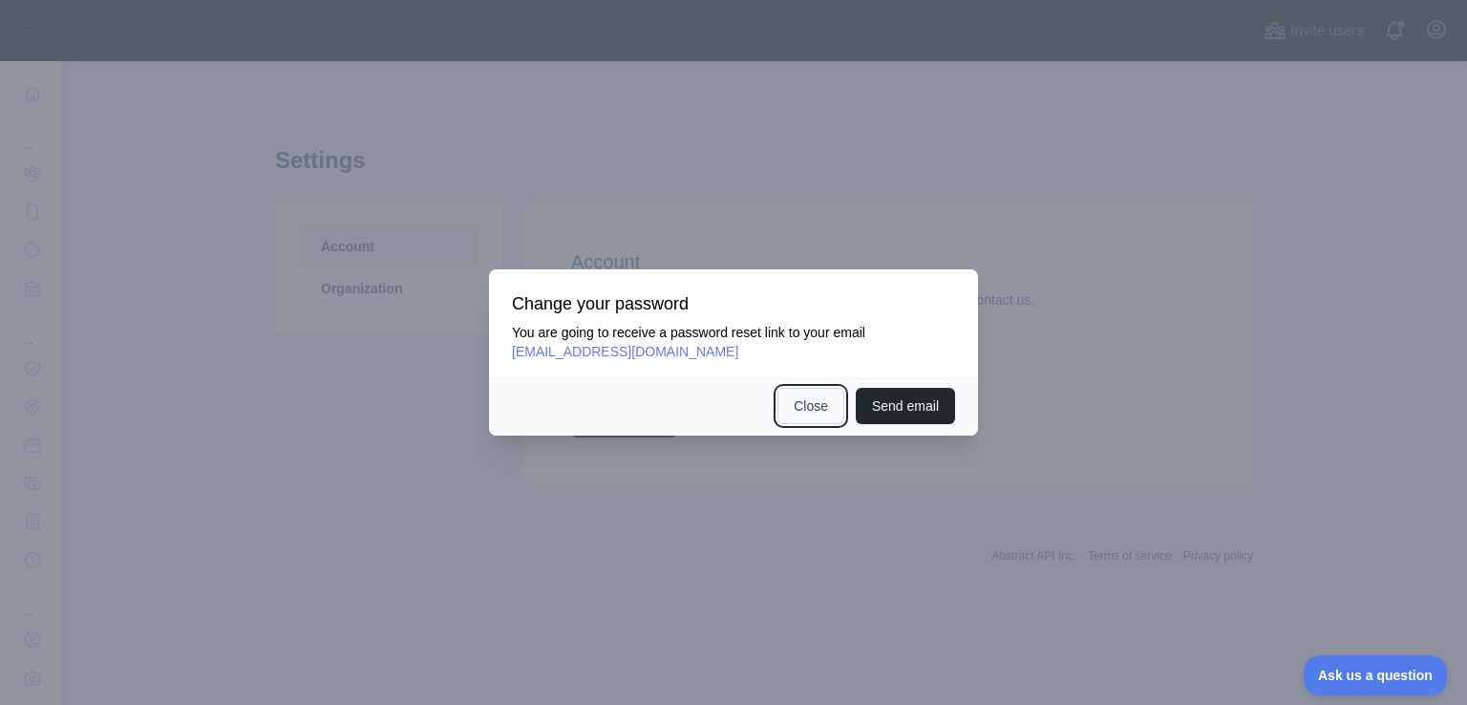  Describe the element at coordinates (733, 304) in the screenshot. I see `h3: Change your password` at that location.